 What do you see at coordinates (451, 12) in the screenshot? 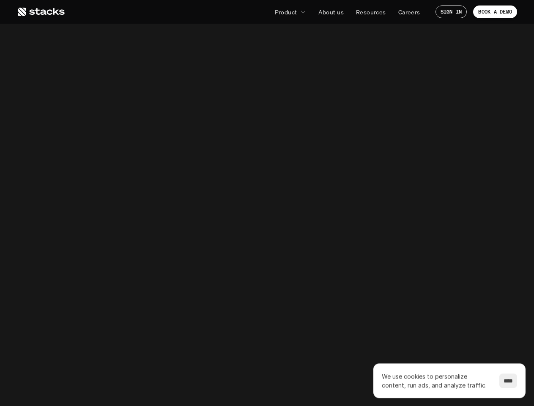
I see `p: SIGN IN` at bounding box center [451, 12].